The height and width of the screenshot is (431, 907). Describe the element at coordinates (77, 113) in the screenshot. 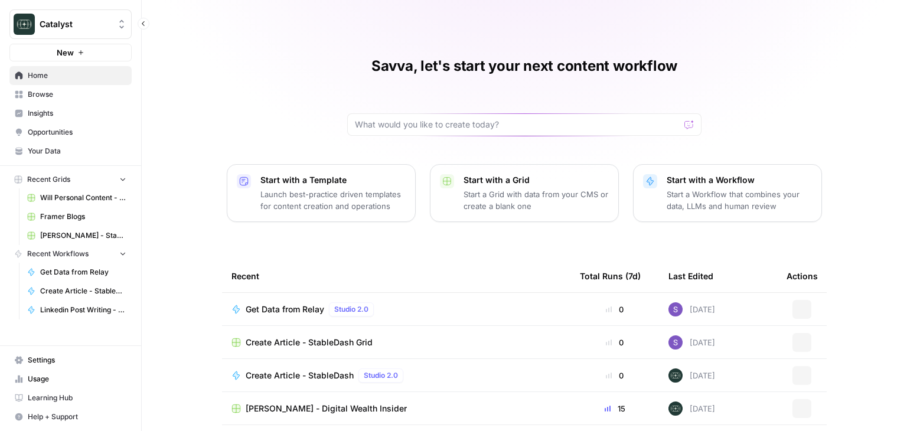

I see `span: Insights` at that location.